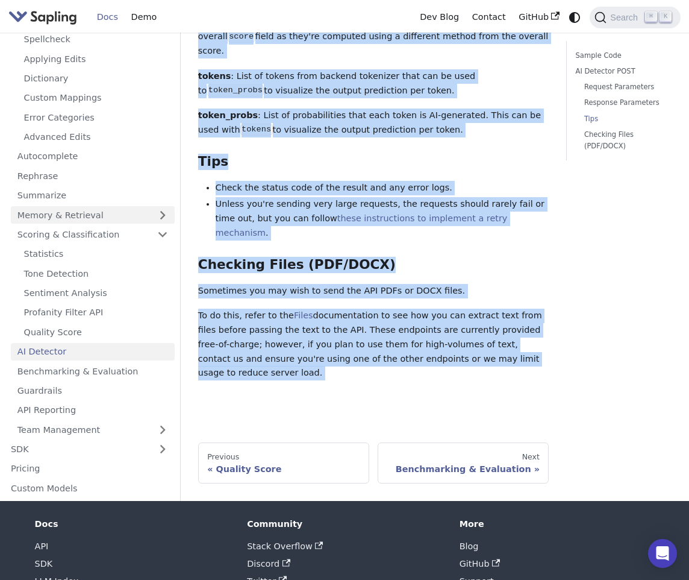 This screenshot has width=689, height=580. What do you see at coordinates (93, 410) in the screenshot?
I see `a: API Reporting` at bounding box center [93, 410].